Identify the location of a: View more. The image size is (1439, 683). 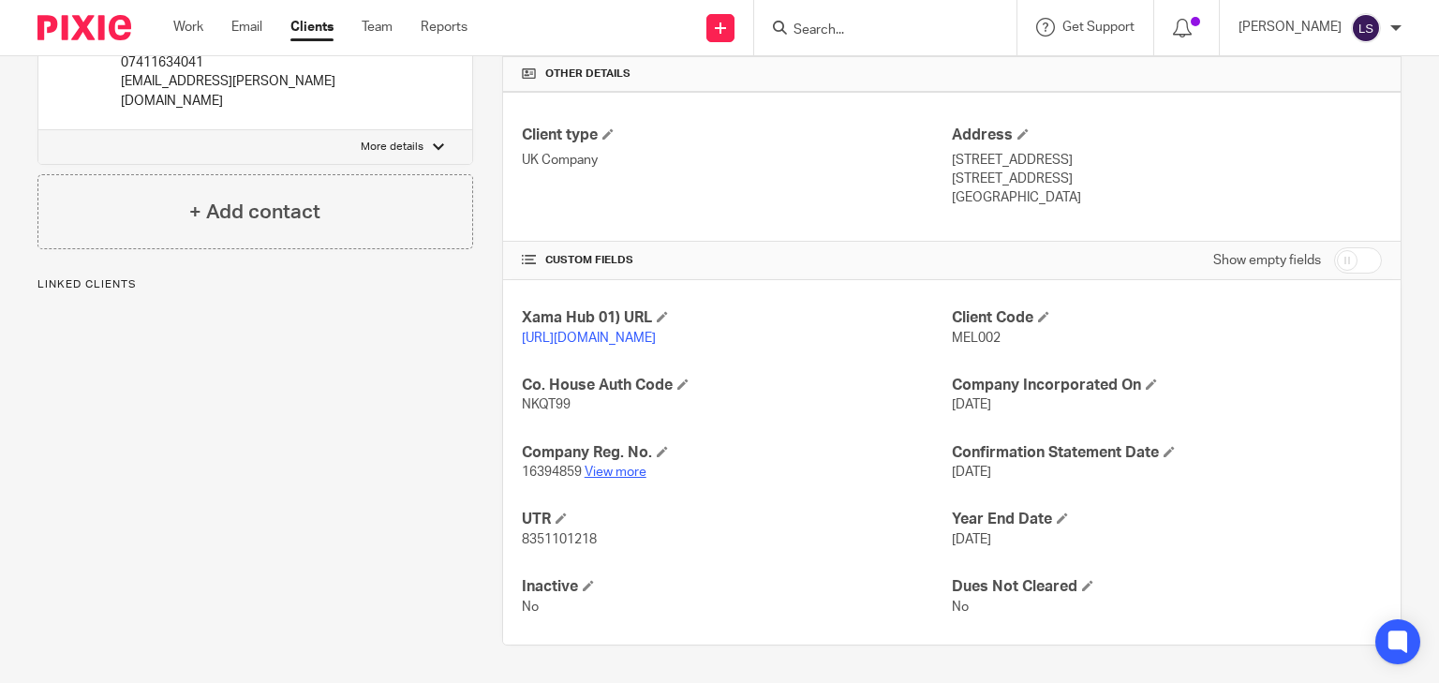
(615, 472).